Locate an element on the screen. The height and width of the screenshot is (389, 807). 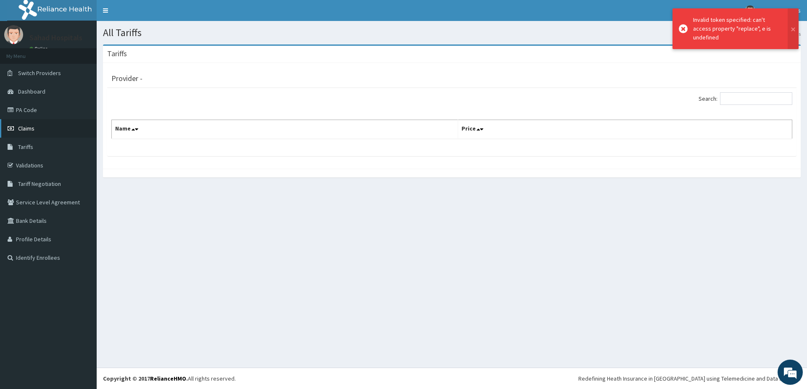
a: Online is located at coordinates (39, 49).